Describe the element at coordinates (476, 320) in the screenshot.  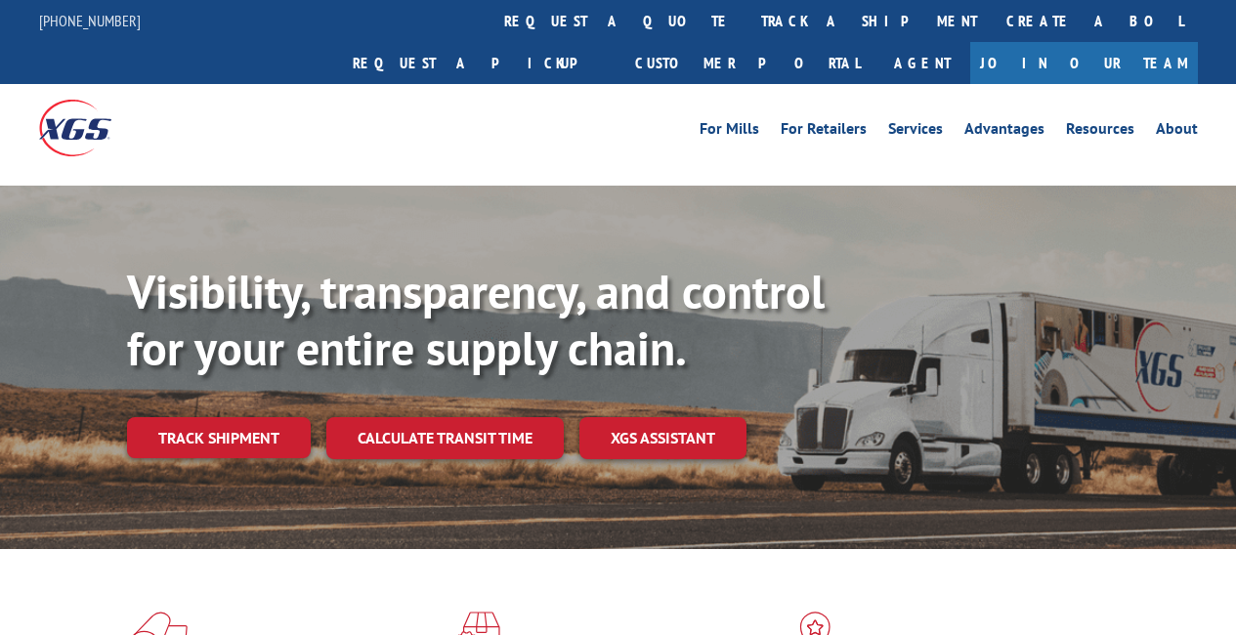
I see `b: Visibility, transparency, and control for your entire supply chain.` at that location.